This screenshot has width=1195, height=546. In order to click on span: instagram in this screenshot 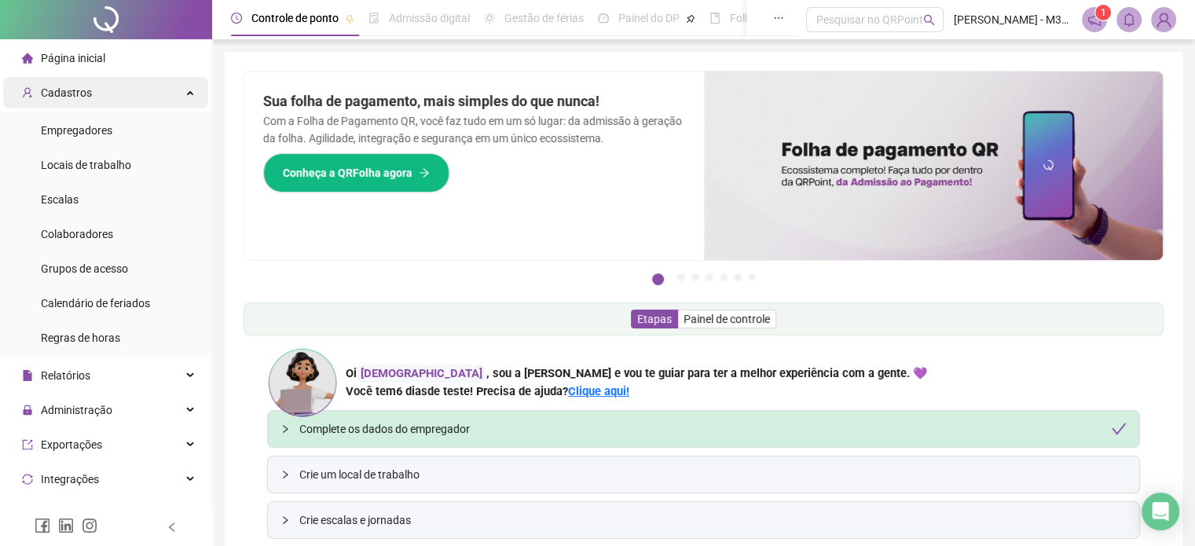, I will do `click(90, 526)`.